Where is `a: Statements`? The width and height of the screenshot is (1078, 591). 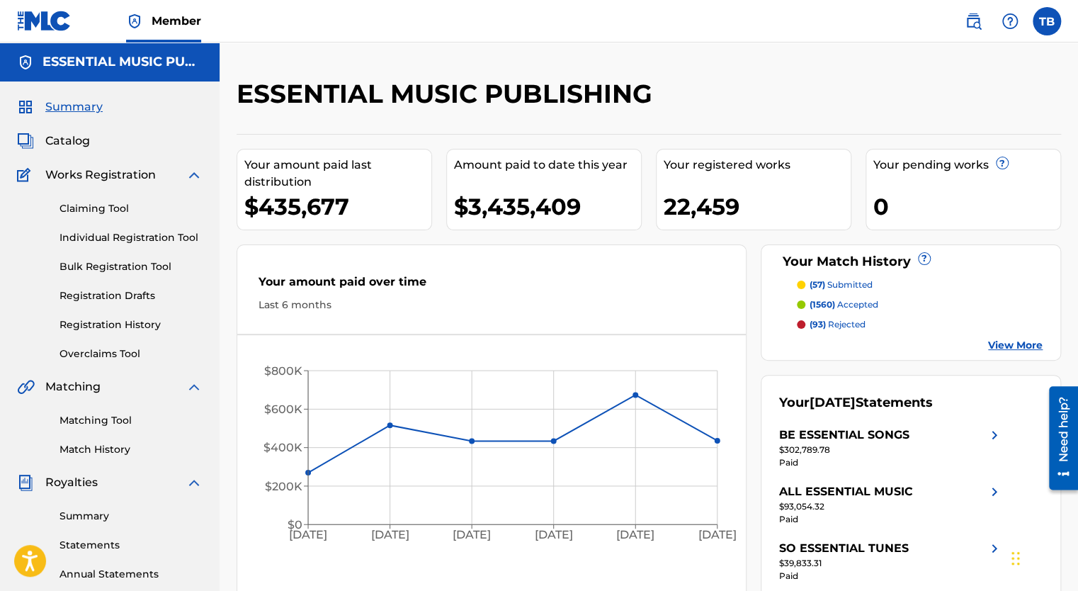 a: Statements is located at coordinates (131, 545).